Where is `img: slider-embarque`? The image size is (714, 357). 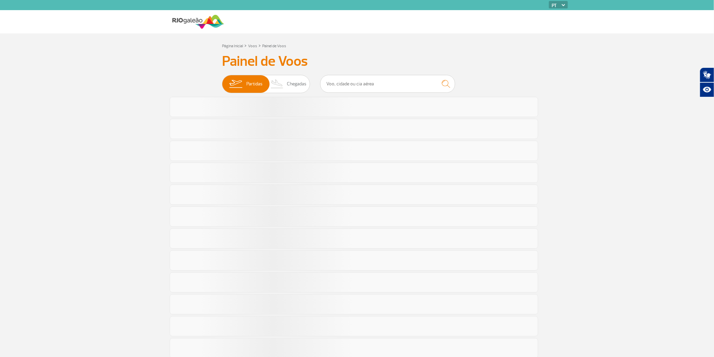
img: slider-embarque is located at coordinates (235, 84).